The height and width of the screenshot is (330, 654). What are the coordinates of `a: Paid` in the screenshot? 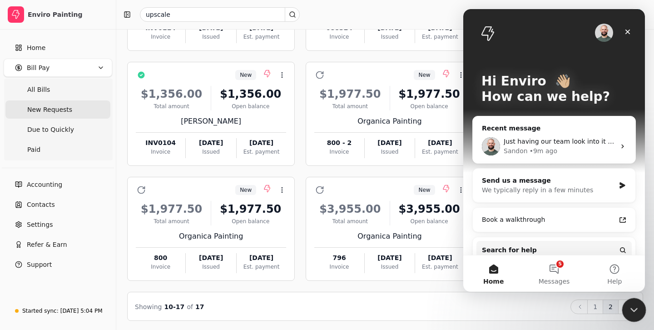 It's located at (58, 150).